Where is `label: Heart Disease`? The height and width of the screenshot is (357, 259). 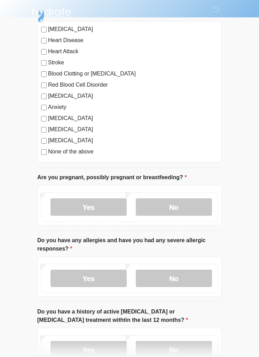 label: Heart Disease is located at coordinates (133, 40).